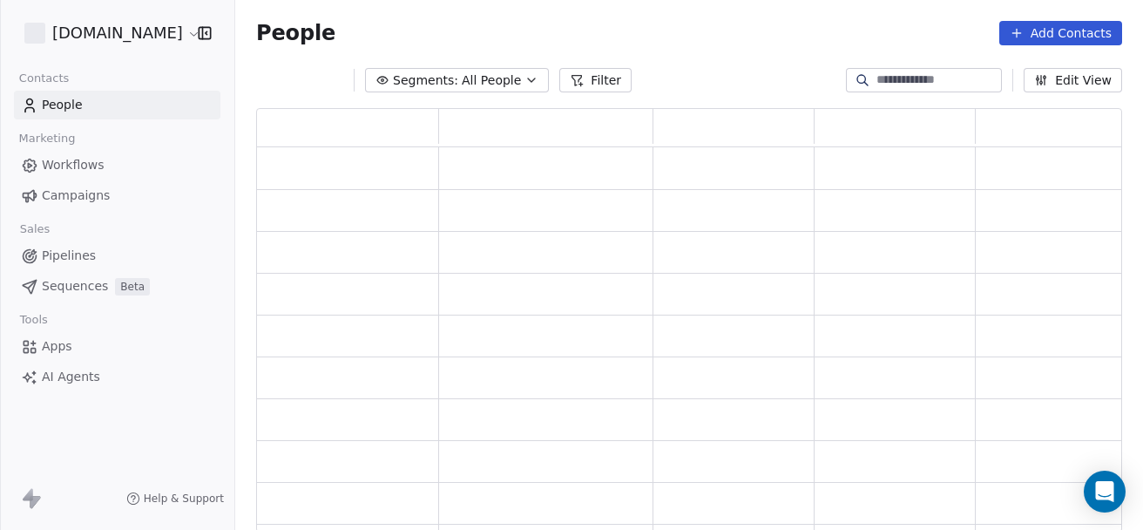  I want to click on span: Workflows, so click(73, 165).